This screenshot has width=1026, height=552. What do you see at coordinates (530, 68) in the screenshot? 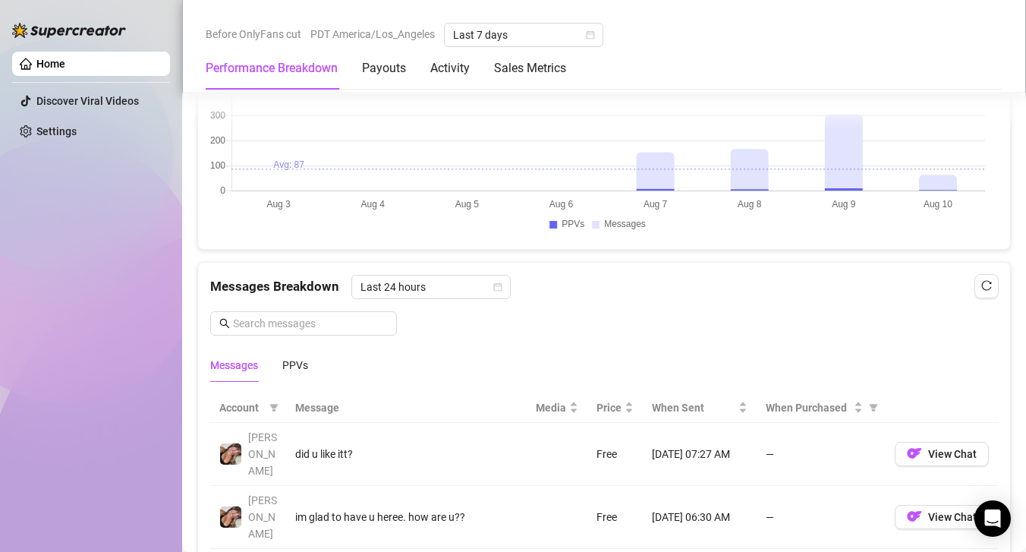
I see `div: Sales Metrics` at bounding box center [530, 68].